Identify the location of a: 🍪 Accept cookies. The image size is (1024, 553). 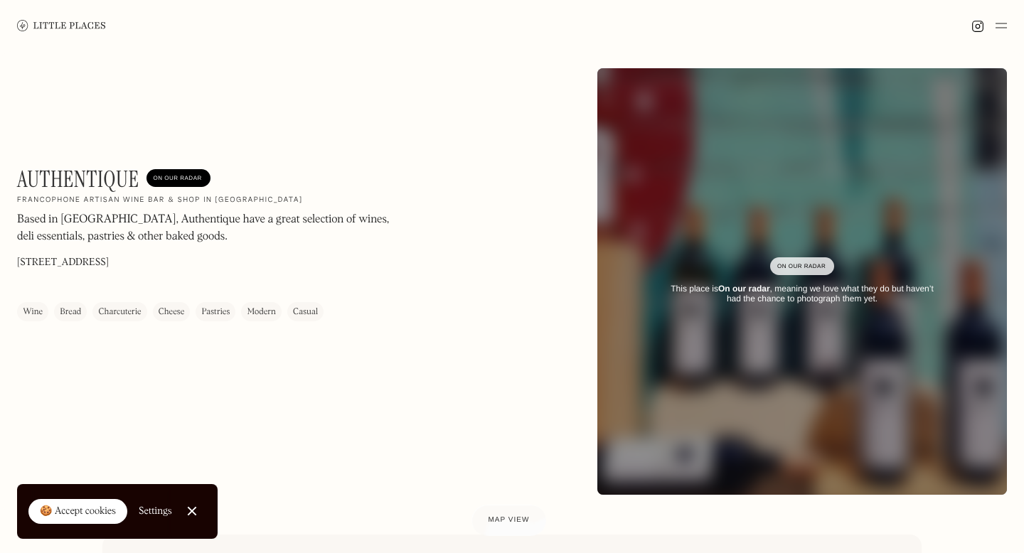
(78, 512).